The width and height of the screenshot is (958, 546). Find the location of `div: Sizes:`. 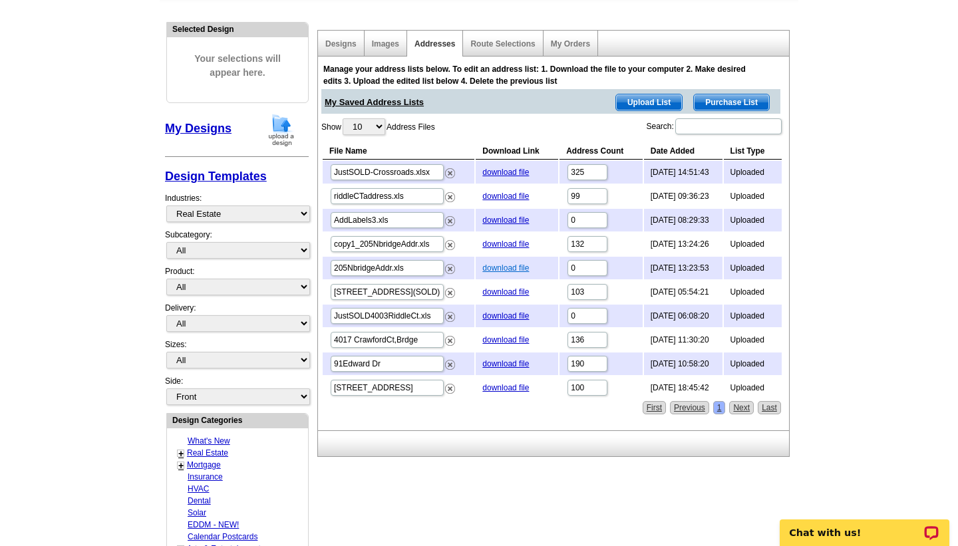

div: Sizes: is located at coordinates (237, 356).